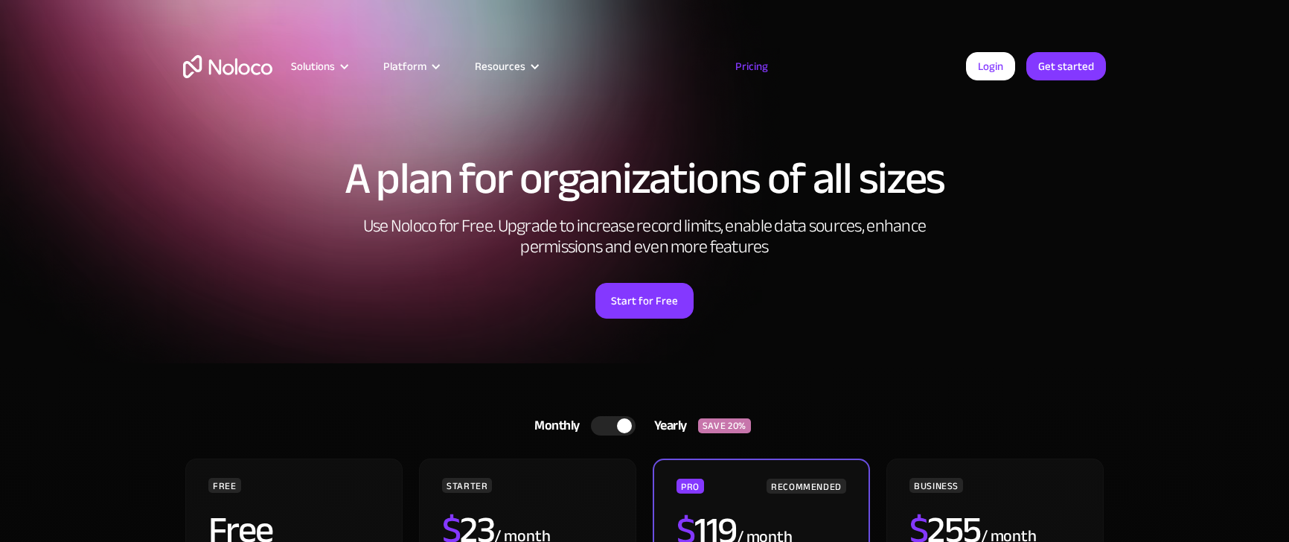 Image resolution: width=1289 pixels, height=542 pixels. Describe the element at coordinates (751, 66) in the screenshot. I see `a: Pricing` at that location.